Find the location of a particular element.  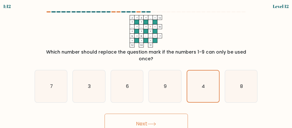

text: 7 is located at coordinates (51, 86).